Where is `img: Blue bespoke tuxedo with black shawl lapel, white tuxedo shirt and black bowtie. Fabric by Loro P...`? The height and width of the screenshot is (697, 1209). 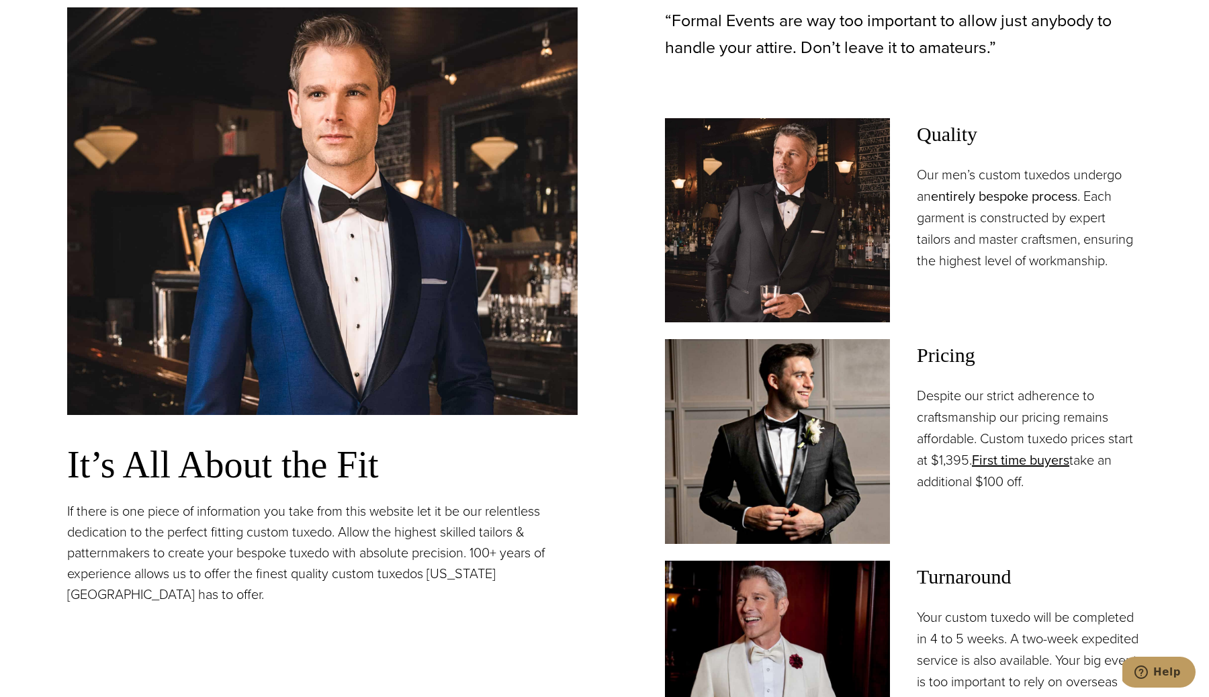
img: Blue bespoke tuxedo with black shawl lapel, white tuxedo shirt and black bowtie. Fabric by Loro P... is located at coordinates (322, 211).